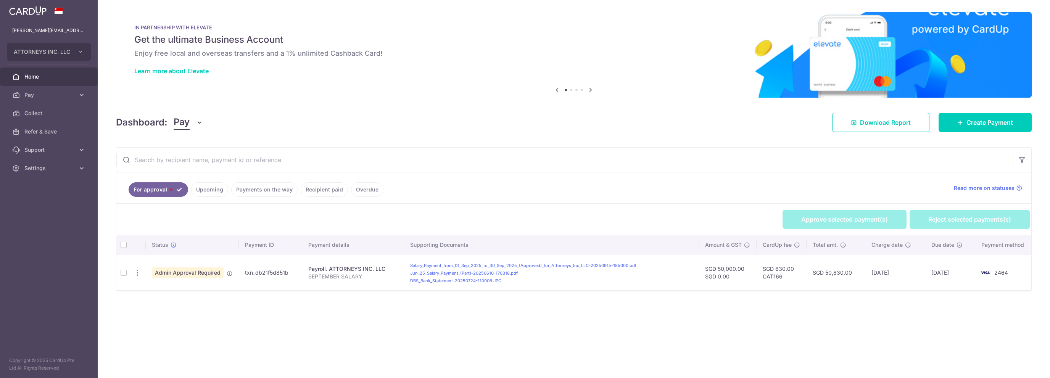  Describe the element at coordinates (188, 122) in the screenshot. I see `button: Pay` at that location.